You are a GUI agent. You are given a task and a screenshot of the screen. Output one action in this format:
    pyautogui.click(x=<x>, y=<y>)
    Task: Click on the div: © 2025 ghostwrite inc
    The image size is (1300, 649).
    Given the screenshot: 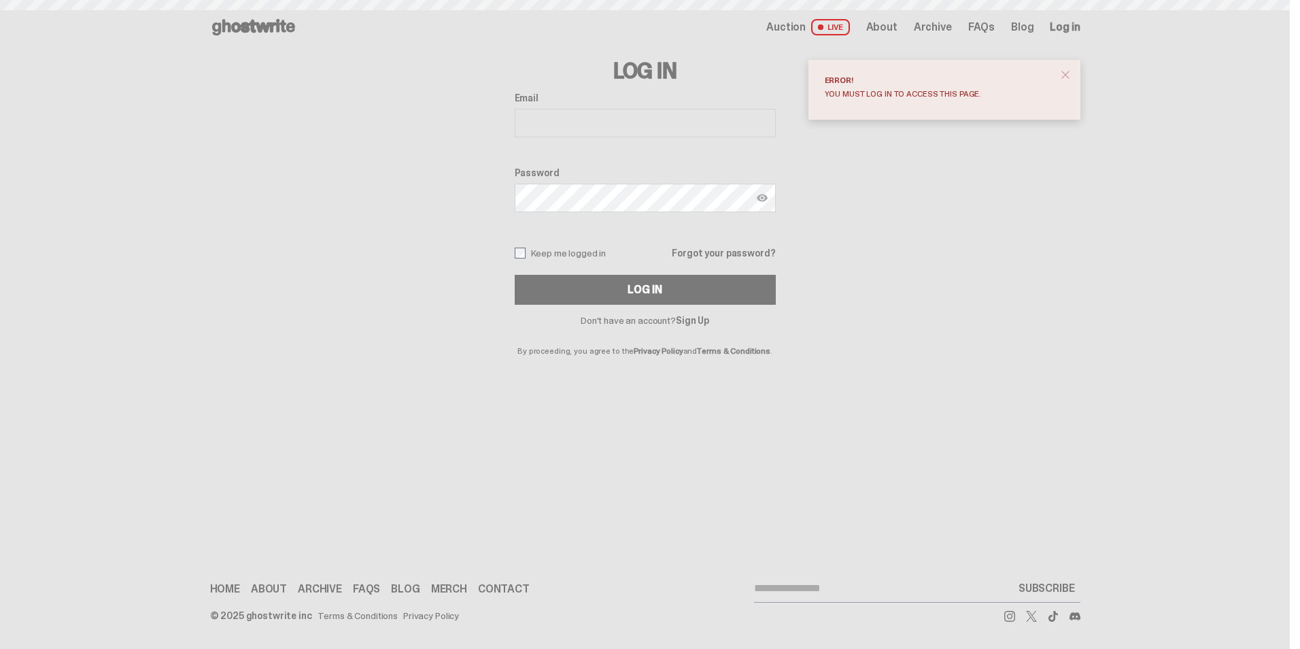 What is the action you would take?
    pyautogui.click(x=261, y=615)
    